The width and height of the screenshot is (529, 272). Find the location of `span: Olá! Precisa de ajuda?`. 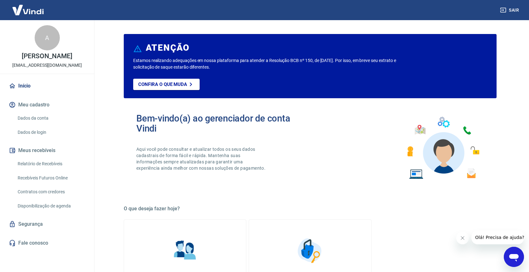

span: Olá! Precisa de ajuda? is located at coordinates (28, 7).